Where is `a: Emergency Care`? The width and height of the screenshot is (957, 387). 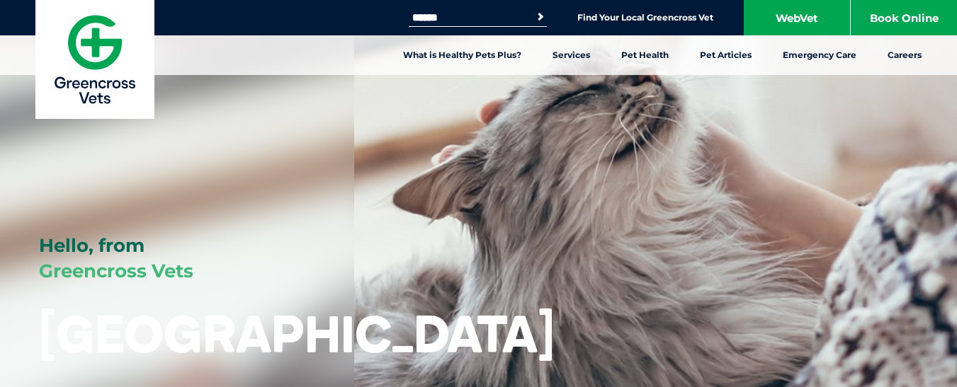 a: Emergency Care is located at coordinates (820, 55).